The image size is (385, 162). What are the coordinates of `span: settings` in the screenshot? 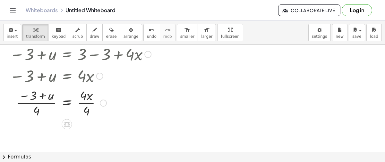 It's located at (319, 37).